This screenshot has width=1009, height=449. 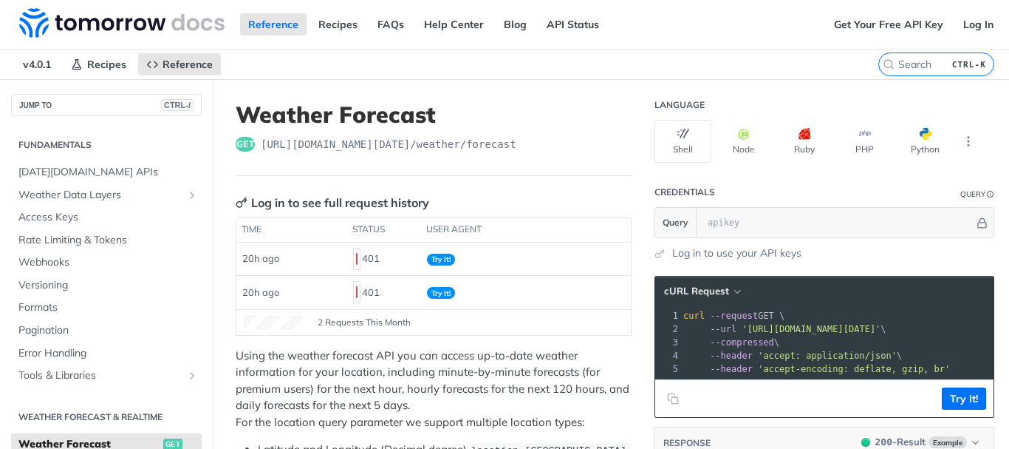 I want to click on button: Ruby, so click(x=804, y=141).